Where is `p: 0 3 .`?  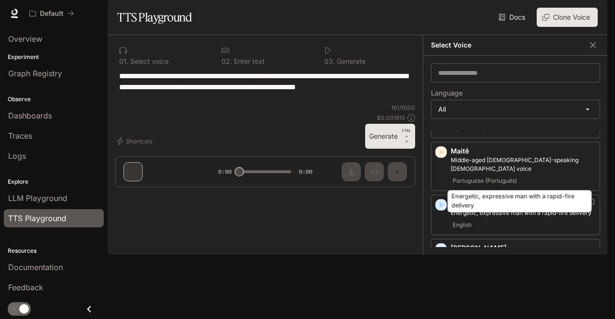 p: 0 3 . is located at coordinates (329, 61).